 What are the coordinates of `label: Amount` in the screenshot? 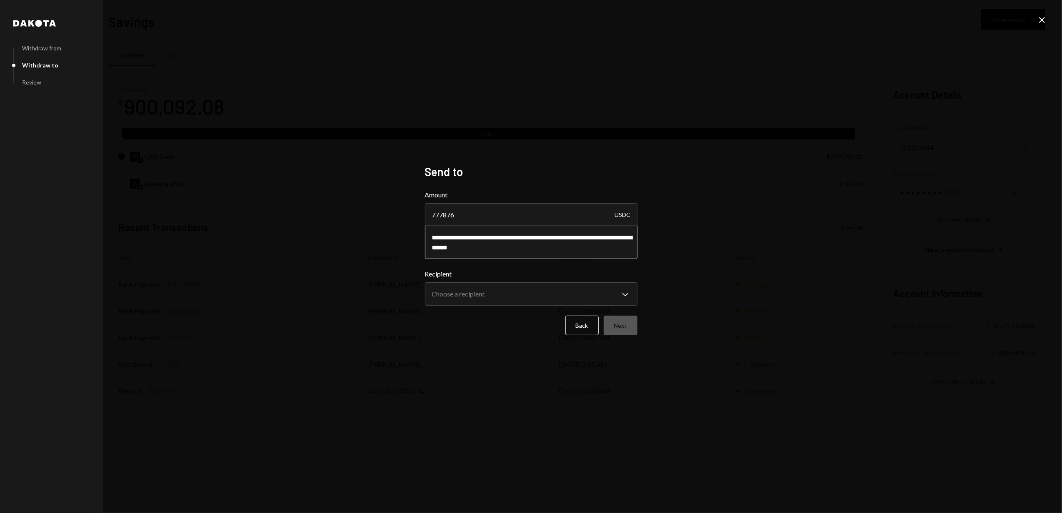 It's located at (531, 195).